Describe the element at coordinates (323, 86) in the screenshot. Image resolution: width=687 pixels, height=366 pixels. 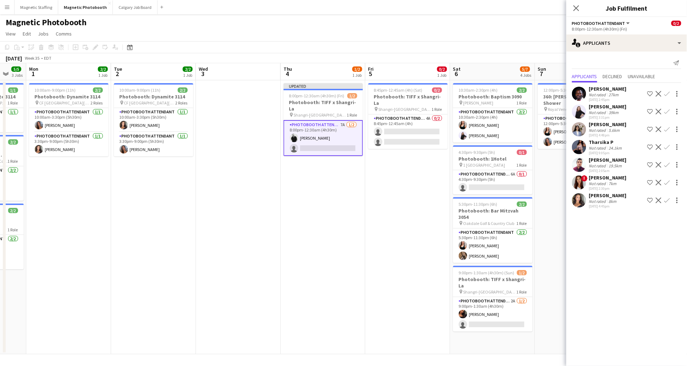
I see `div: Updated` at that location.